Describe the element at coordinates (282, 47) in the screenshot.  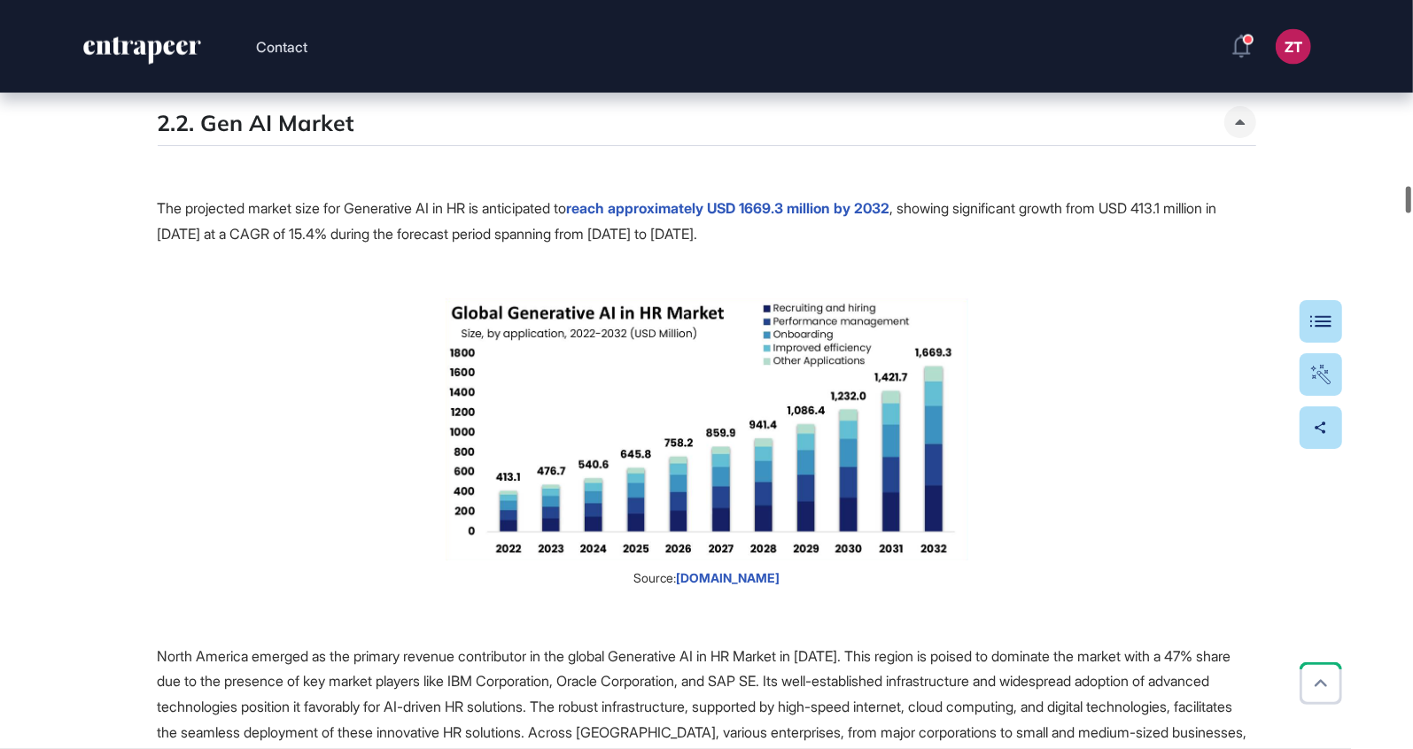
I see `button: Contact` at that location.